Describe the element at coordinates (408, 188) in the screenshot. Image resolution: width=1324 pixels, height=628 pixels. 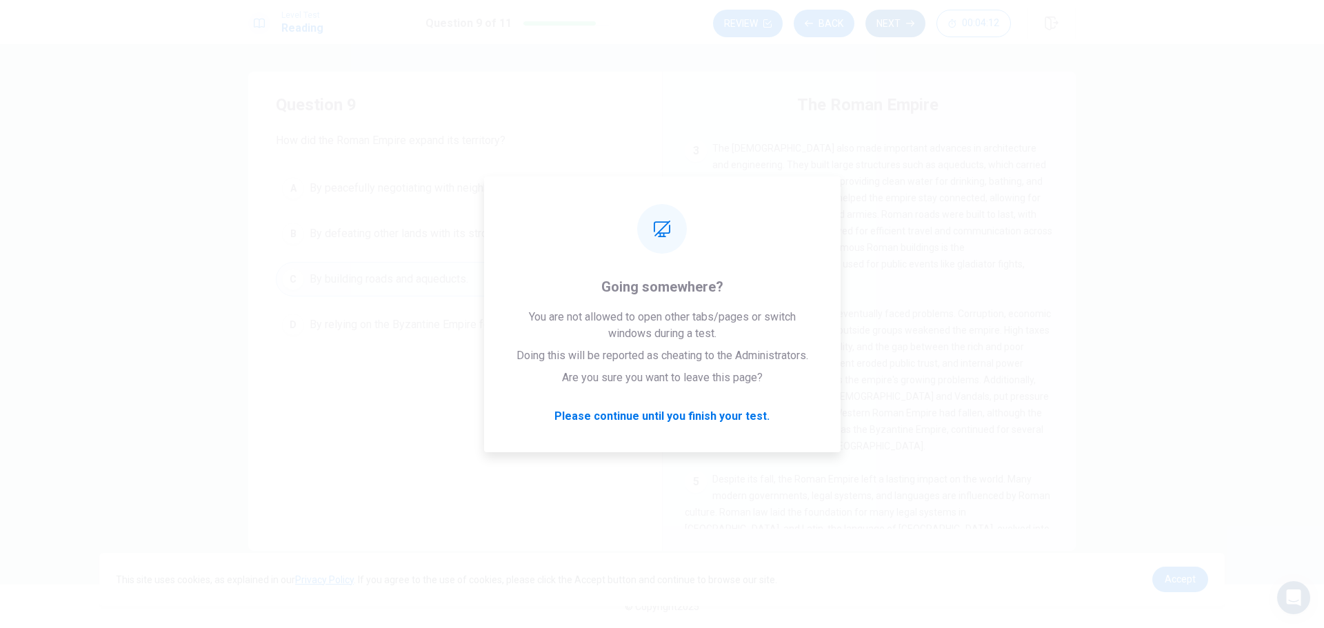
I see `span: By peacefully negotiating with neighbors.` at that location.